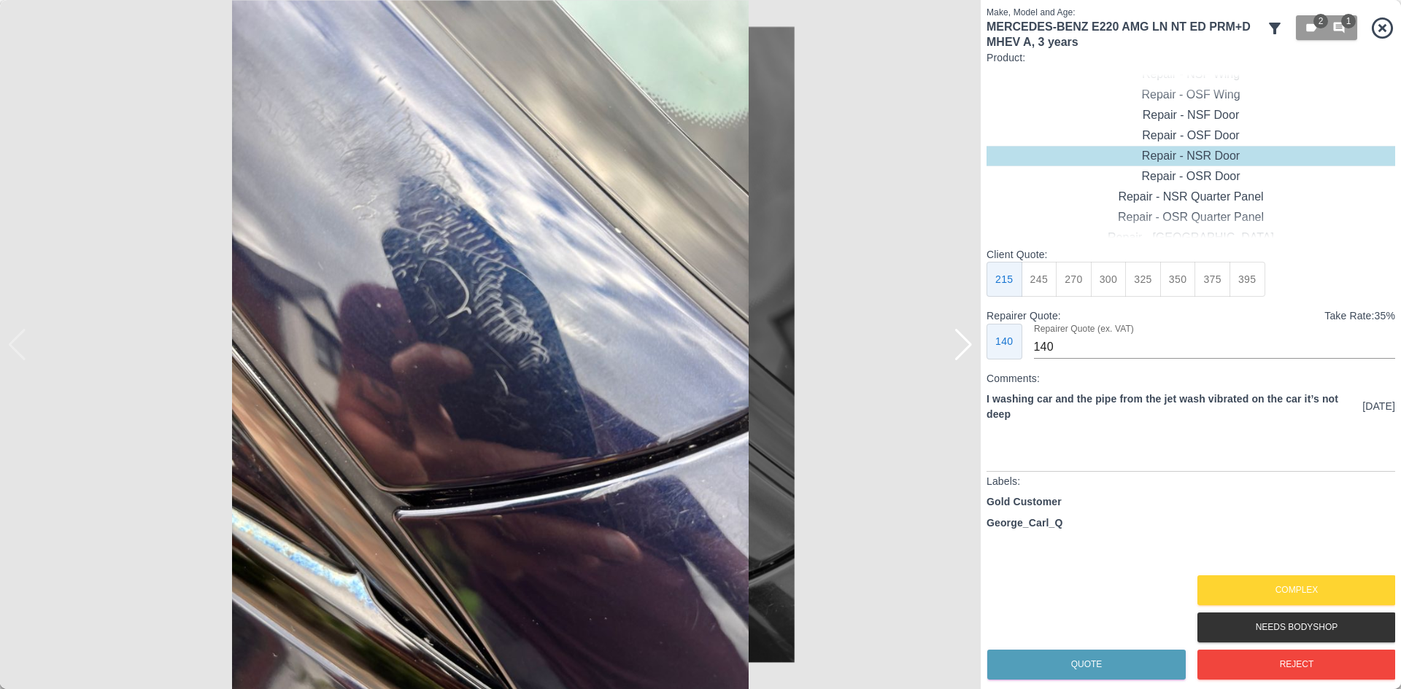 This screenshot has height=689, width=1401. I want to click on div: Repair - NSR Quarter Panel, so click(1191, 197).